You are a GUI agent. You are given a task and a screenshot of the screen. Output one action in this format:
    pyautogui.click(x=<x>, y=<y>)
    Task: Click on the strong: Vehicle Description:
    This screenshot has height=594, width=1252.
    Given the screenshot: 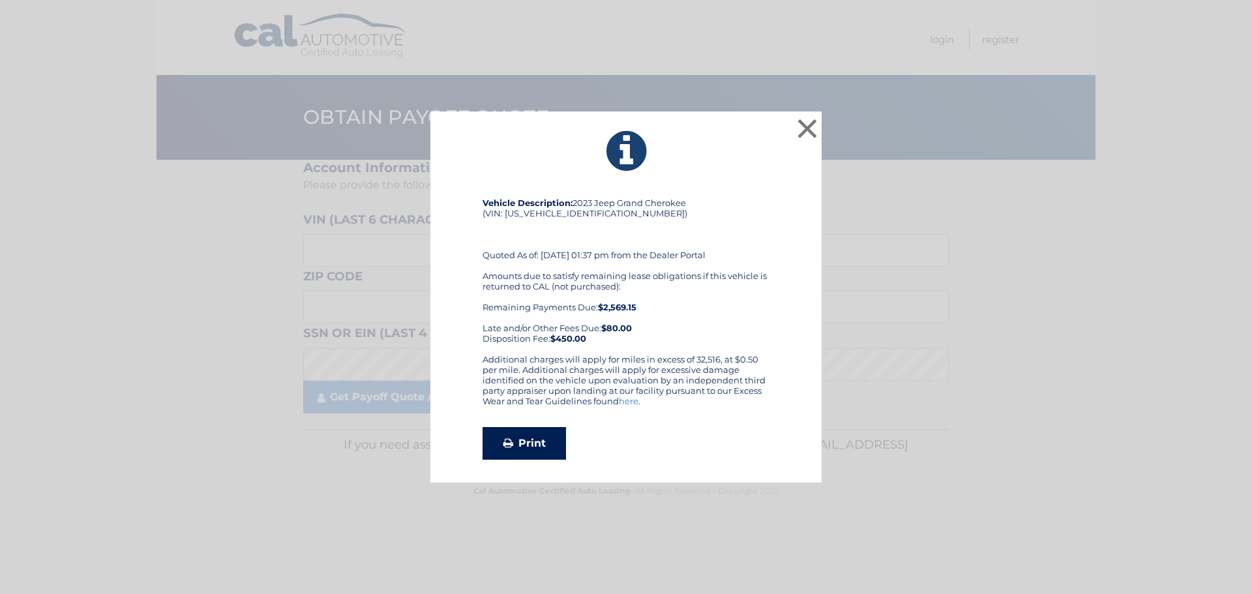 What is the action you would take?
    pyautogui.click(x=527, y=203)
    